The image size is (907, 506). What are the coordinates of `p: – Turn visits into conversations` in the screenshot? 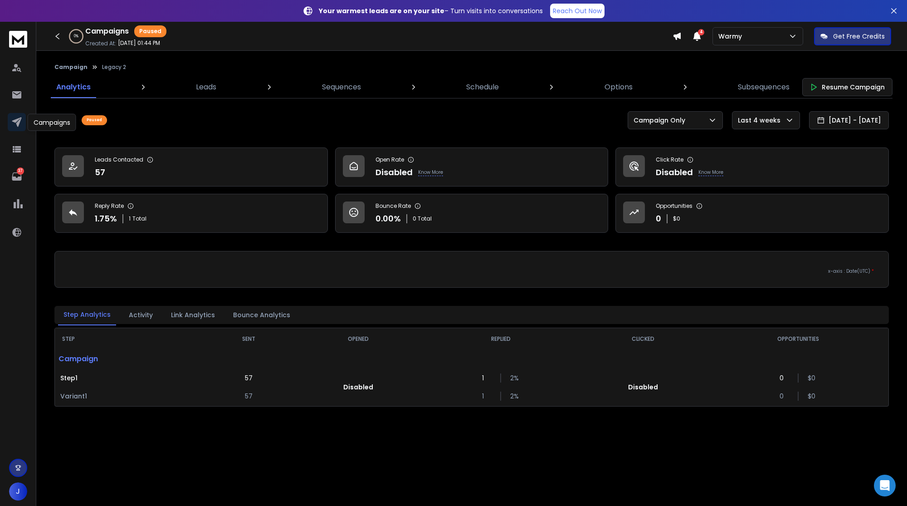 It's located at (431, 11).